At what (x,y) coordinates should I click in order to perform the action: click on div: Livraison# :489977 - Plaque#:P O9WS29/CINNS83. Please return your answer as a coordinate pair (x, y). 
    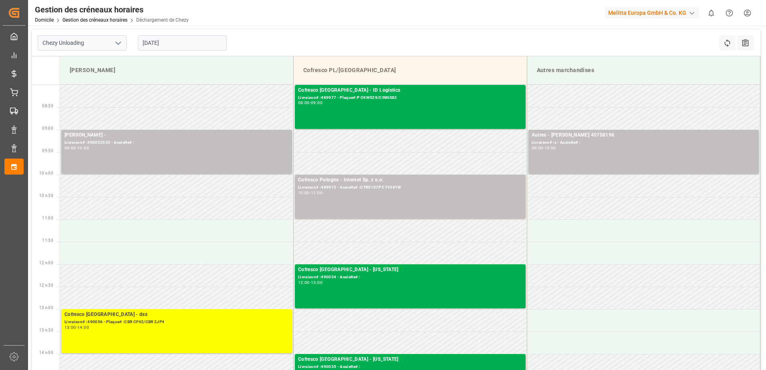
    Looking at the image, I should click on (410, 98).